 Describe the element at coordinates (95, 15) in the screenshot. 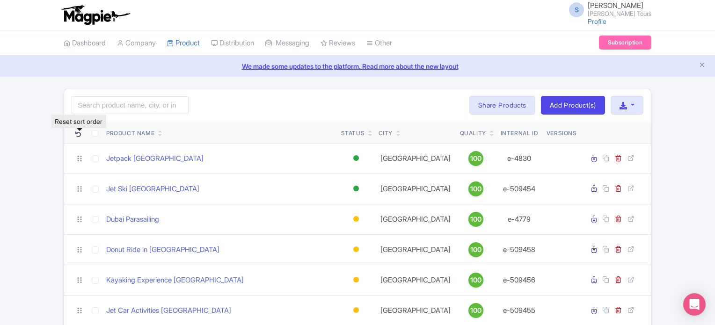

I see `img: logo-ab69f6fb50320c5b225c76a69d11143b.png` at that location.